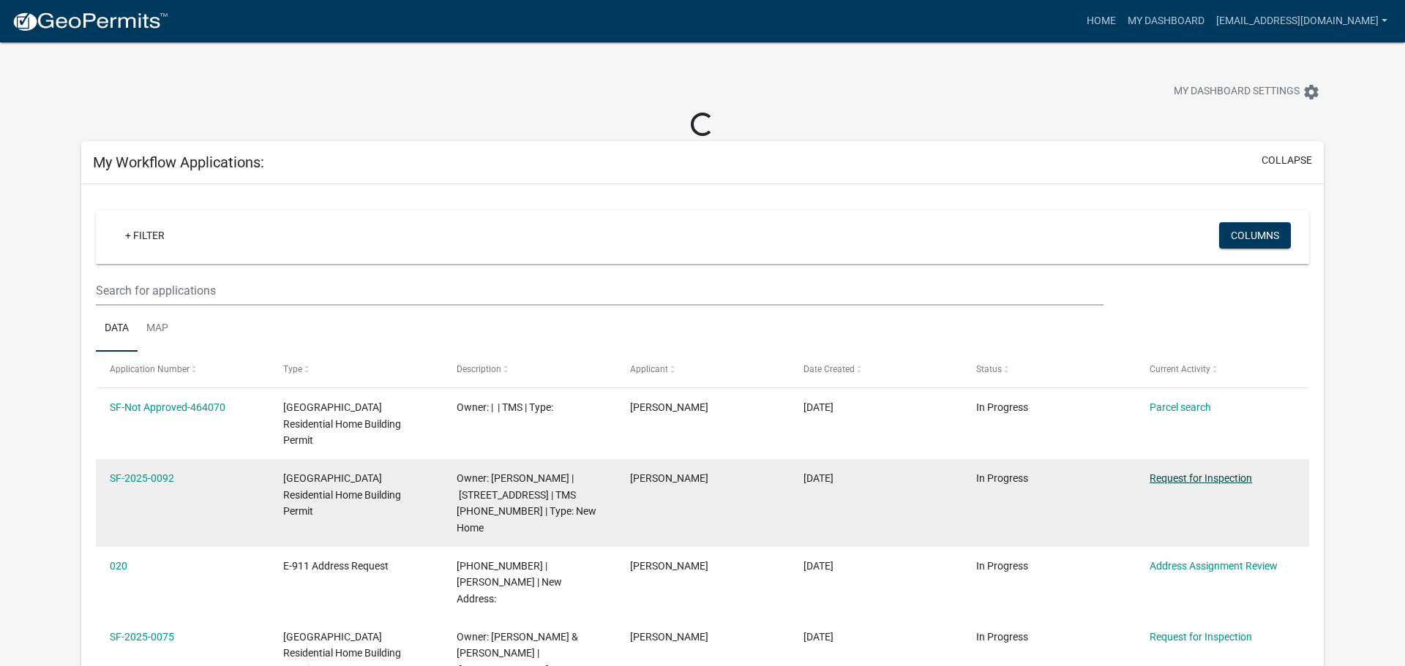 This screenshot has height=666, width=1405. What do you see at coordinates (1180, 407) in the screenshot?
I see `a: Parcel search` at bounding box center [1180, 407].